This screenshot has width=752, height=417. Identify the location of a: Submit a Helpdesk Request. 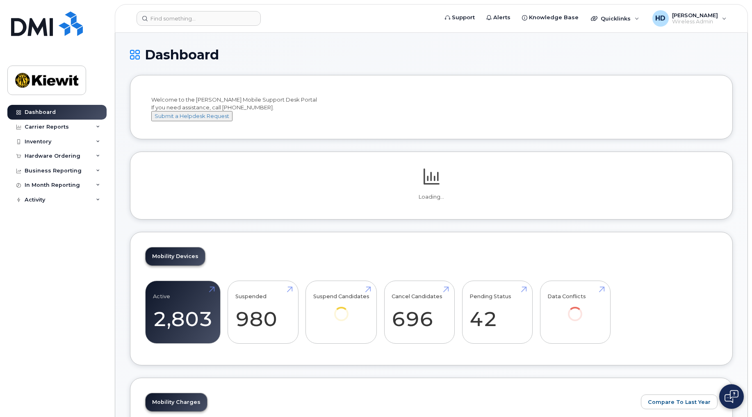
(192, 116).